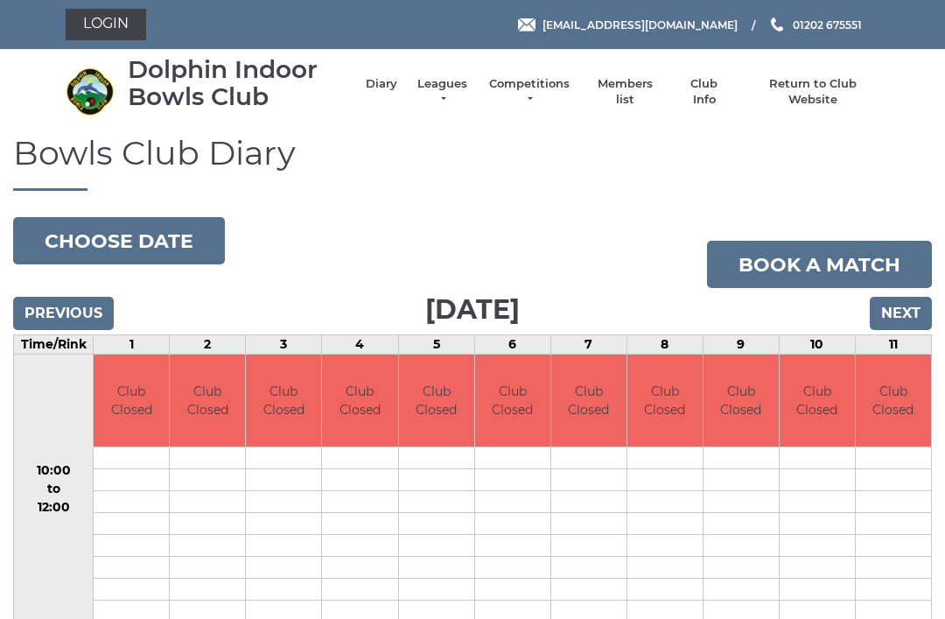 The image size is (945, 619). Describe the element at coordinates (529, 92) in the screenshot. I see `a: Competitions` at that location.